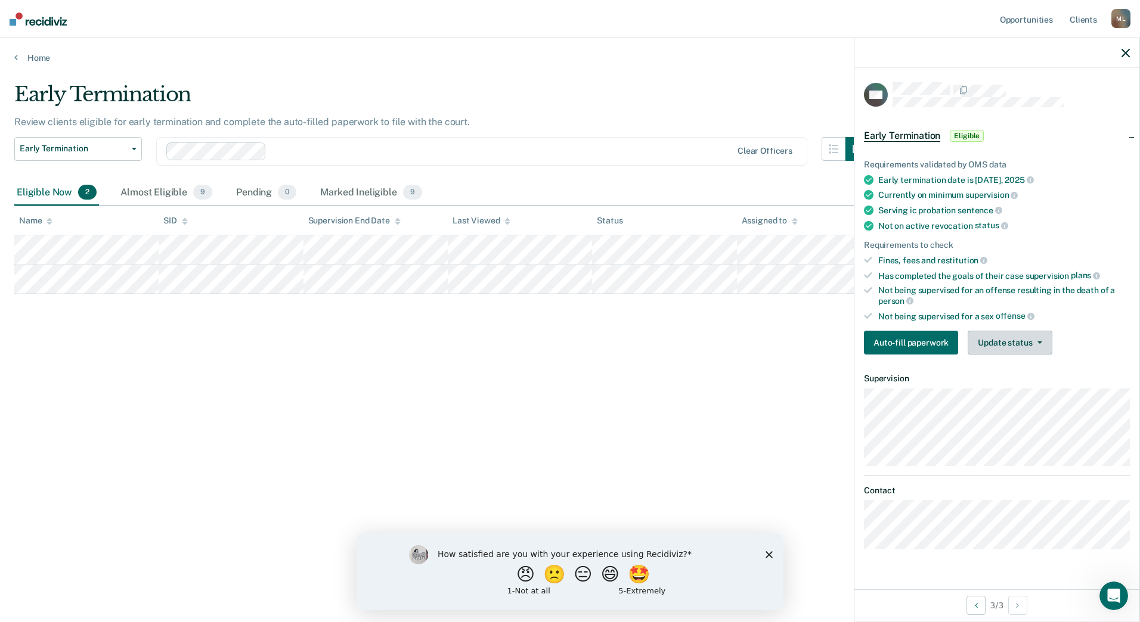 Image resolution: width=1140 pixels, height=622 pixels. What do you see at coordinates (570, 58) in the screenshot?
I see `a: Home` at bounding box center [570, 58].